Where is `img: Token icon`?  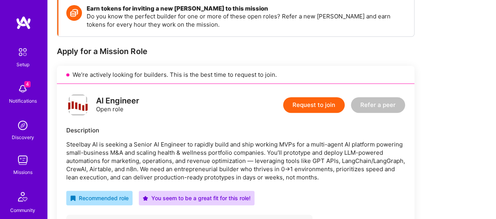
img: Token icon is located at coordinates (74, 13).